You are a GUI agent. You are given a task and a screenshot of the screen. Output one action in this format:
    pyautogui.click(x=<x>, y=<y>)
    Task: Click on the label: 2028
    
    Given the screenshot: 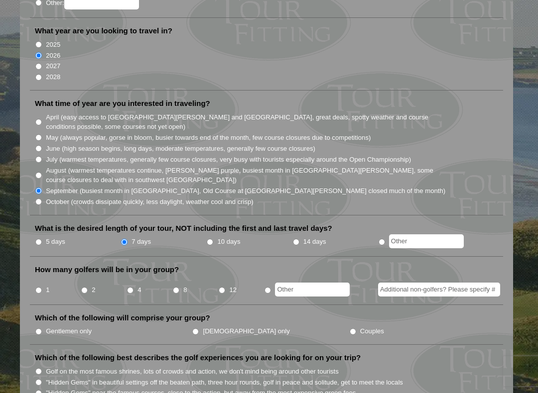 What is the action you would take?
    pyautogui.click(x=53, y=77)
    